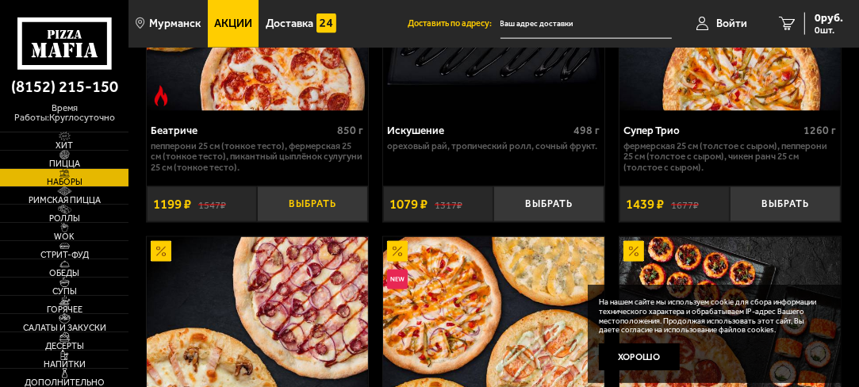 This screenshot has height=387, width=859. What do you see at coordinates (730, 157) in the screenshot?
I see `p: Фермерская 25 см (толстое с сыром), Пепперони 25 см (толстое с сыром), Чикен Ранч 25 см (толстое ...` at bounding box center [730, 157].